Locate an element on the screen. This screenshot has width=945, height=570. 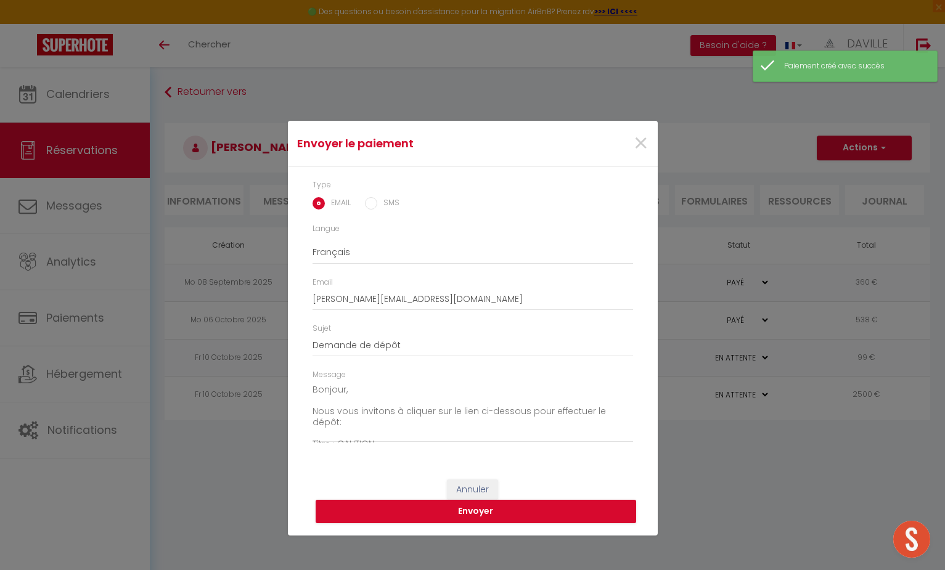
div: Ouvrir le chat is located at coordinates (911, 539).